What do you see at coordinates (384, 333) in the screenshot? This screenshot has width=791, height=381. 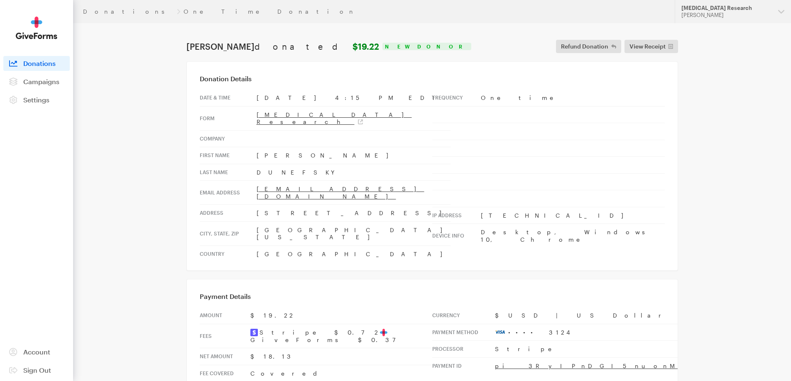 I see `img: favicon-aeed1a25926f1876c519c09abb28a859d2c37b09480cd79f99d23ee3a2171d47.svg` at bounding box center [384, 333].